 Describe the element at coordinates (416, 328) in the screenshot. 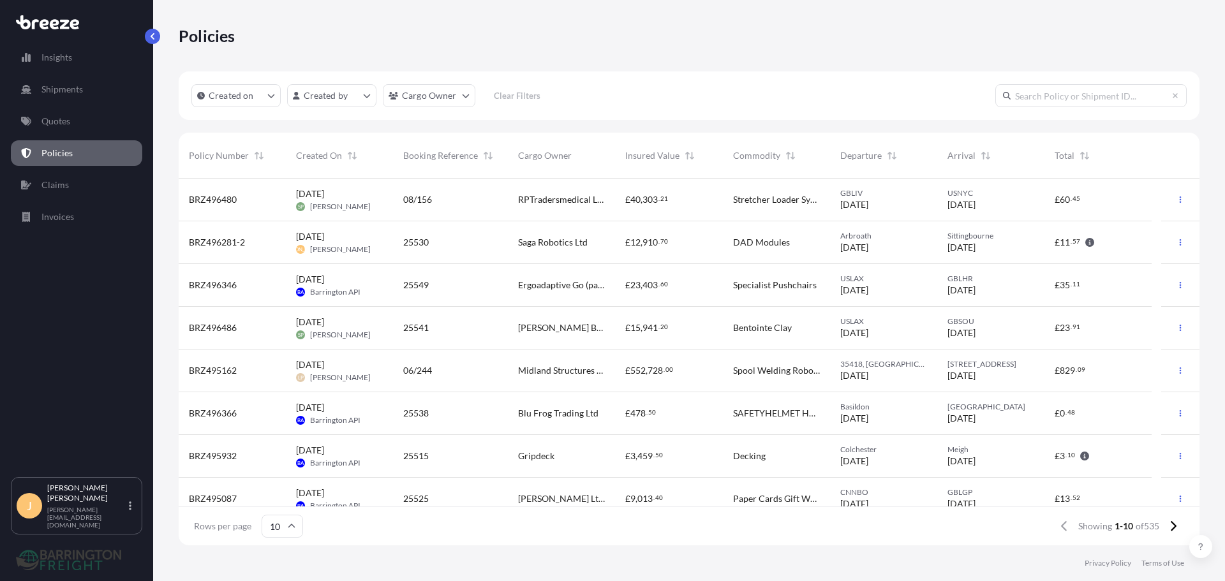

I see `span: 25541` at that location.